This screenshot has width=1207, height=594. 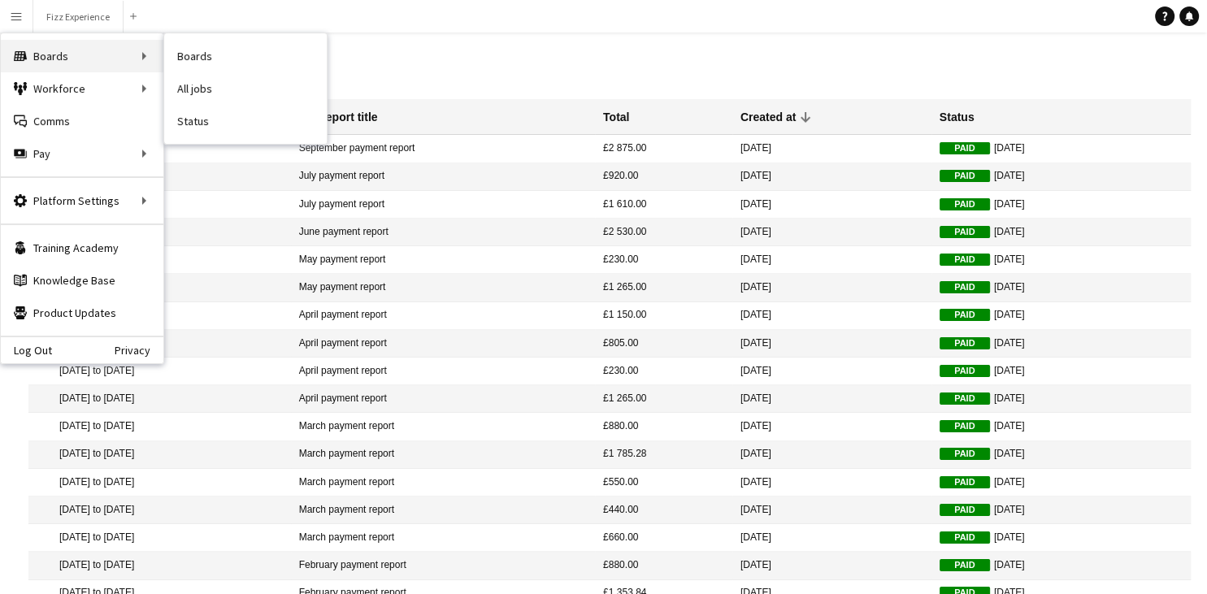 What do you see at coordinates (663, 177) in the screenshot?
I see `mat-cell: £920.00` at bounding box center [663, 177].